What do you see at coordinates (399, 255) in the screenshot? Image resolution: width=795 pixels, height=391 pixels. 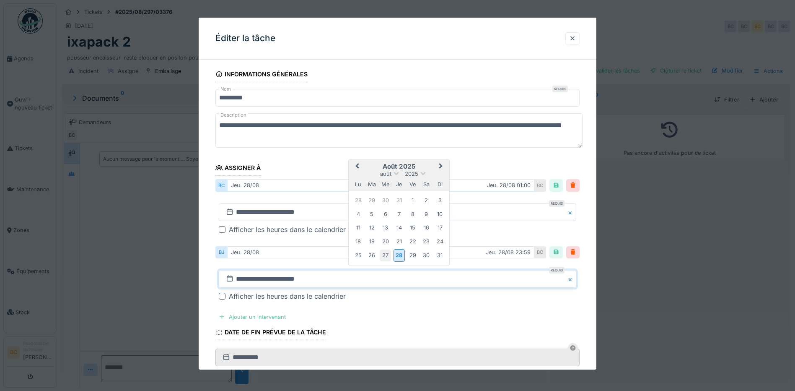 I see `div: Choose jeudi 28 août 2025` at bounding box center [399, 255].